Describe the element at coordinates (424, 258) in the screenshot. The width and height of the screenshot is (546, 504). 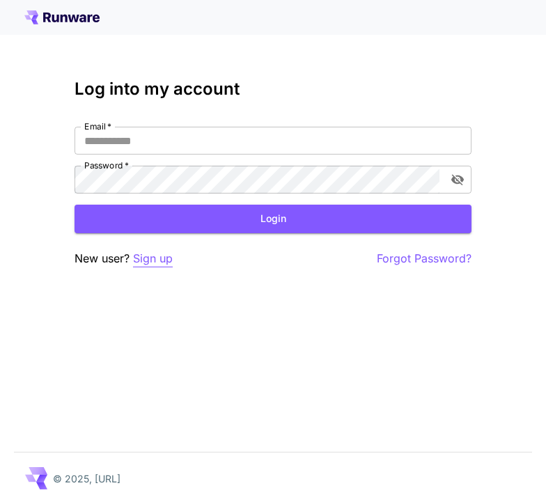
I see `p: Forgot Password?` at that location.